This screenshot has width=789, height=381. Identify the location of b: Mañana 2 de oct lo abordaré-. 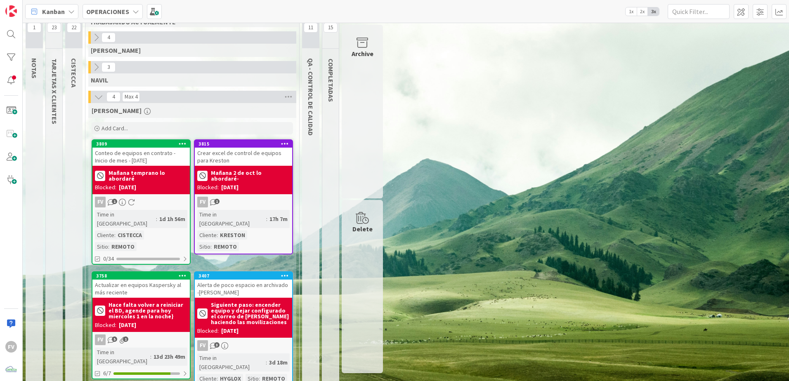
(250, 176).